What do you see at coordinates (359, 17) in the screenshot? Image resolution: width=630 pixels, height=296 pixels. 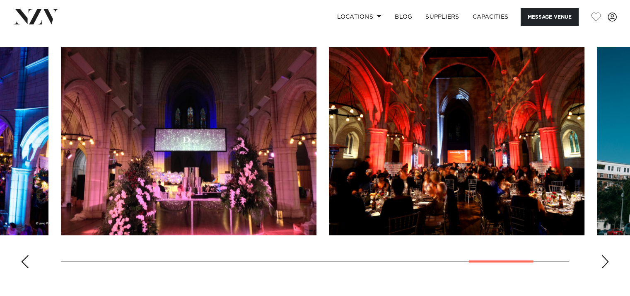 I see `a: Locations` at bounding box center [359, 17].